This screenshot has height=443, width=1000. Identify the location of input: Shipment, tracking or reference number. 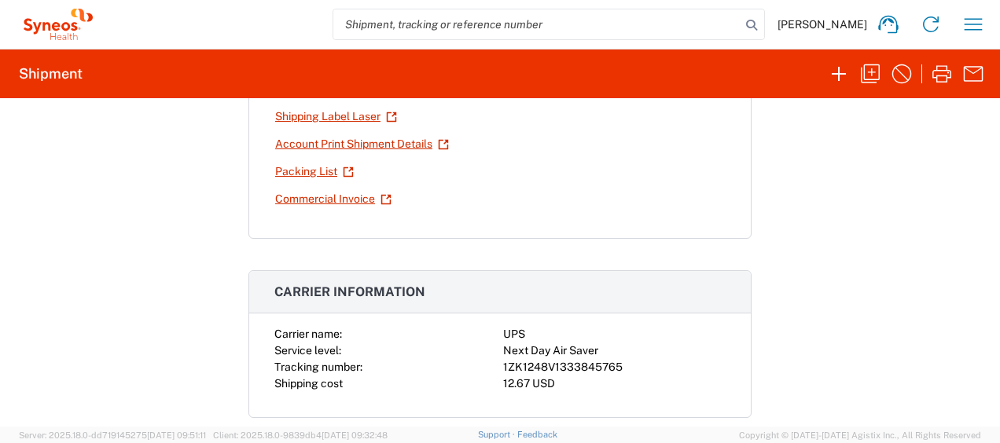
(537, 24).